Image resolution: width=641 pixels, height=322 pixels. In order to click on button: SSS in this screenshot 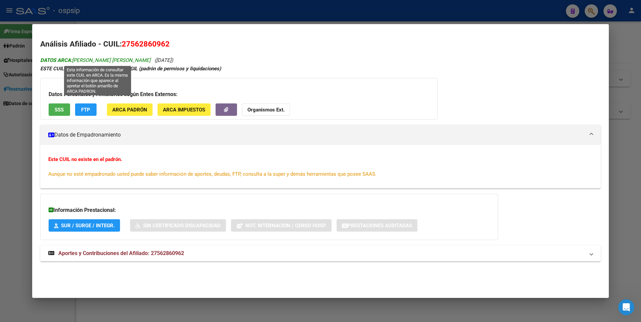, I will do `click(59, 110)`.